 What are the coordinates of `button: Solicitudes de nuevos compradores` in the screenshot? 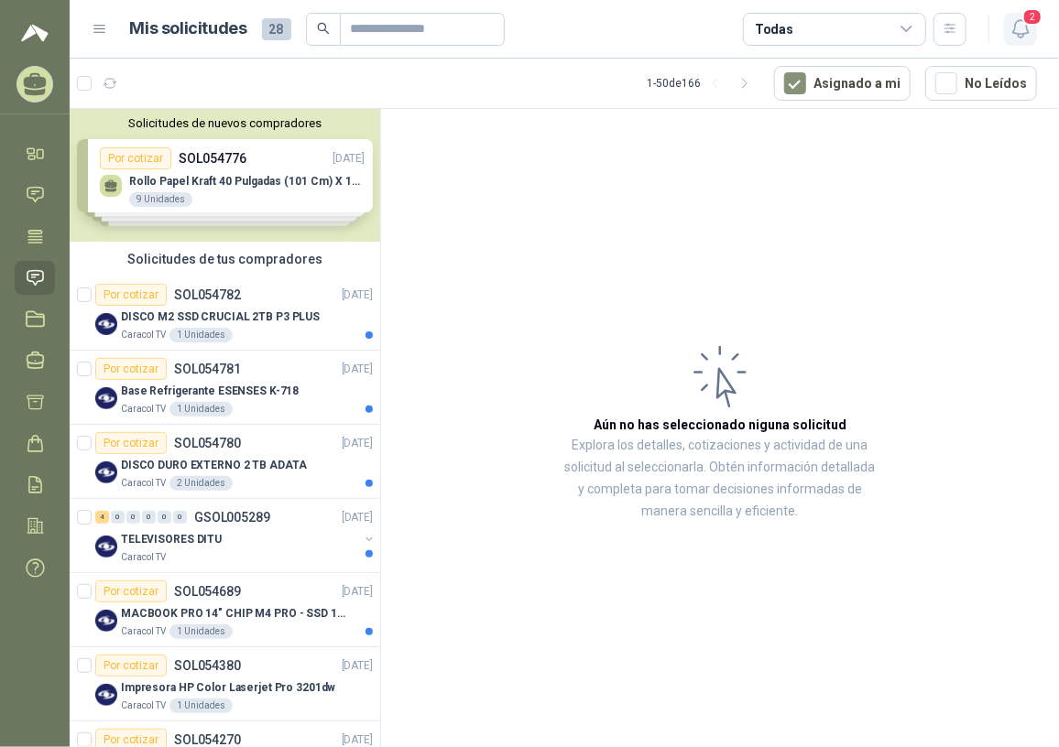 It's located at (224, 123).